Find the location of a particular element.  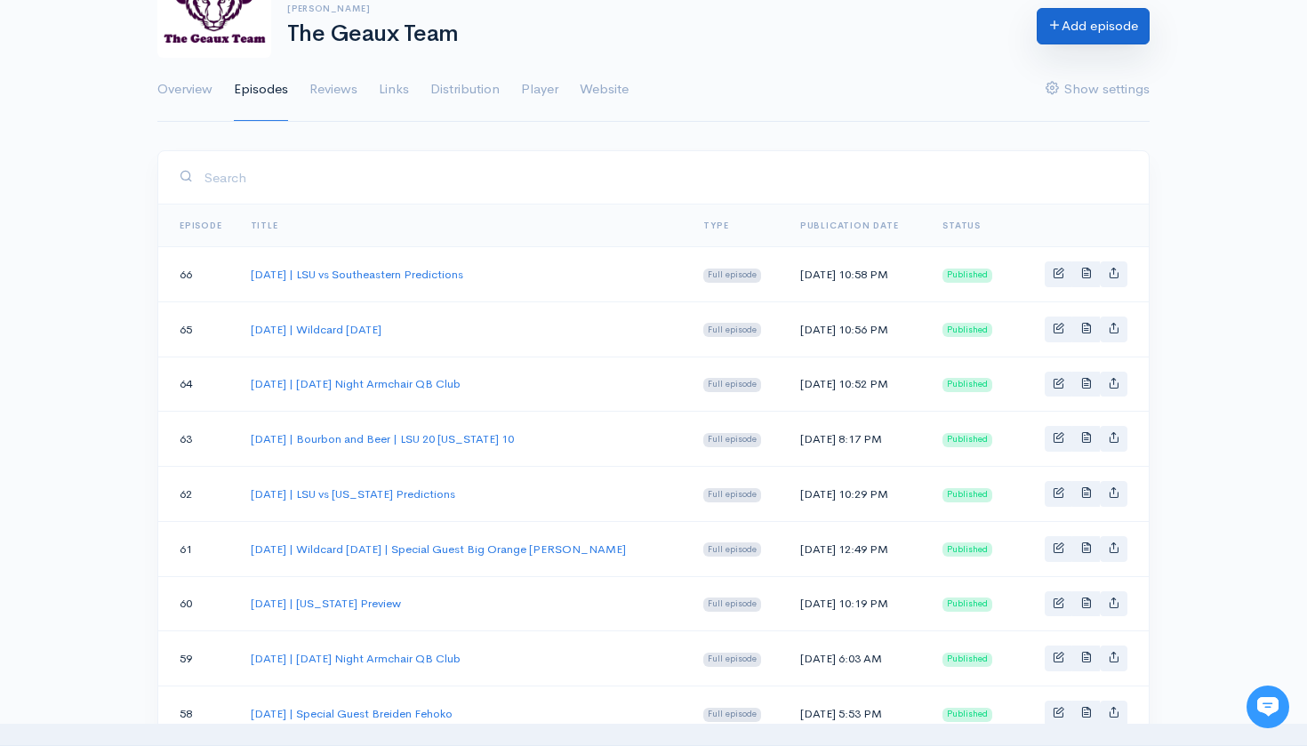

p: Find an answer quickly is located at coordinates (178, 316).